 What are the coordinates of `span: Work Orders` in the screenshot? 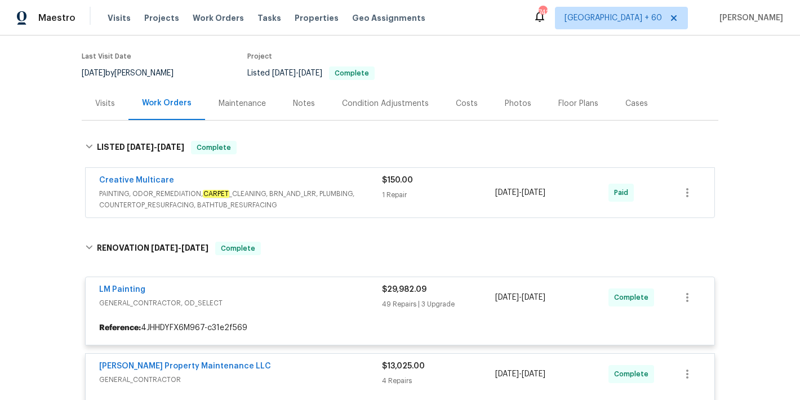 It's located at (218, 18).